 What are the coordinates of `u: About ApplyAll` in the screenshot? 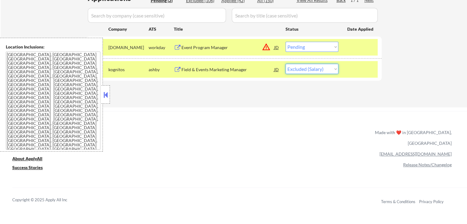 It's located at (27, 158).